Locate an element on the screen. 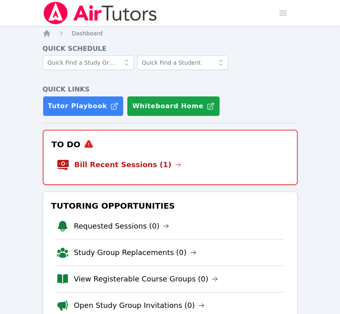  span: Dashboard is located at coordinates (87, 33).